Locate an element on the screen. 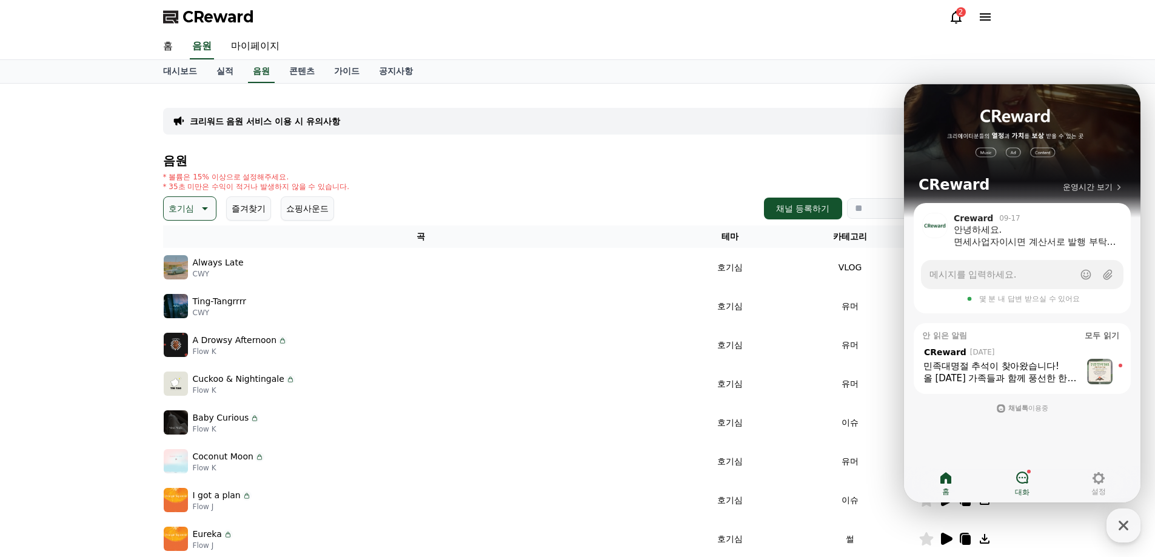 The image size is (1155, 557). a: 설정 is located at coordinates (195, 399).